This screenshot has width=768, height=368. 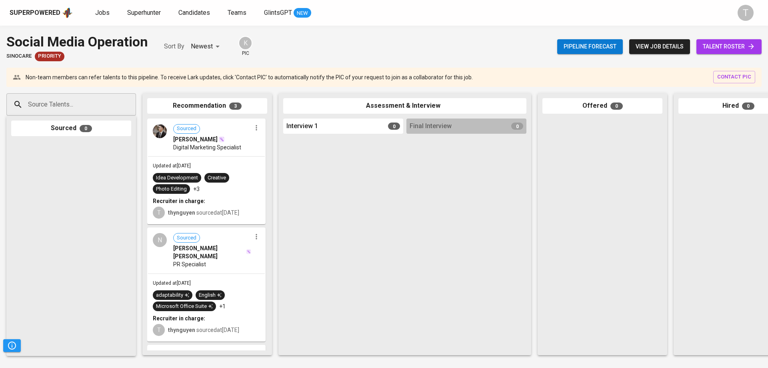 What do you see at coordinates (172, 295) in the screenshot?
I see `div: adaptability` at bounding box center [172, 295].